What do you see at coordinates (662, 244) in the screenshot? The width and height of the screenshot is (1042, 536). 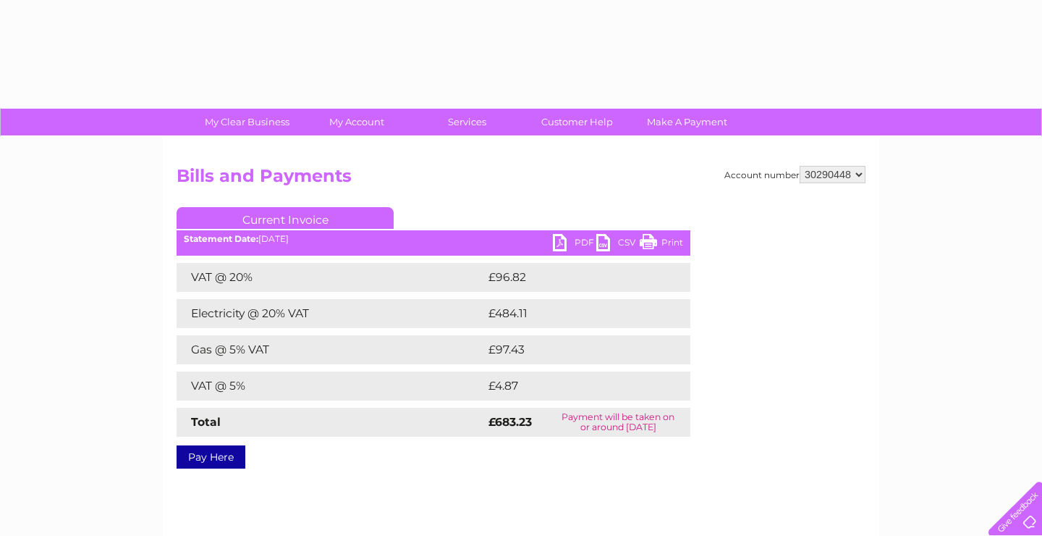 I see `a: Print` at bounding box center [662, 244].